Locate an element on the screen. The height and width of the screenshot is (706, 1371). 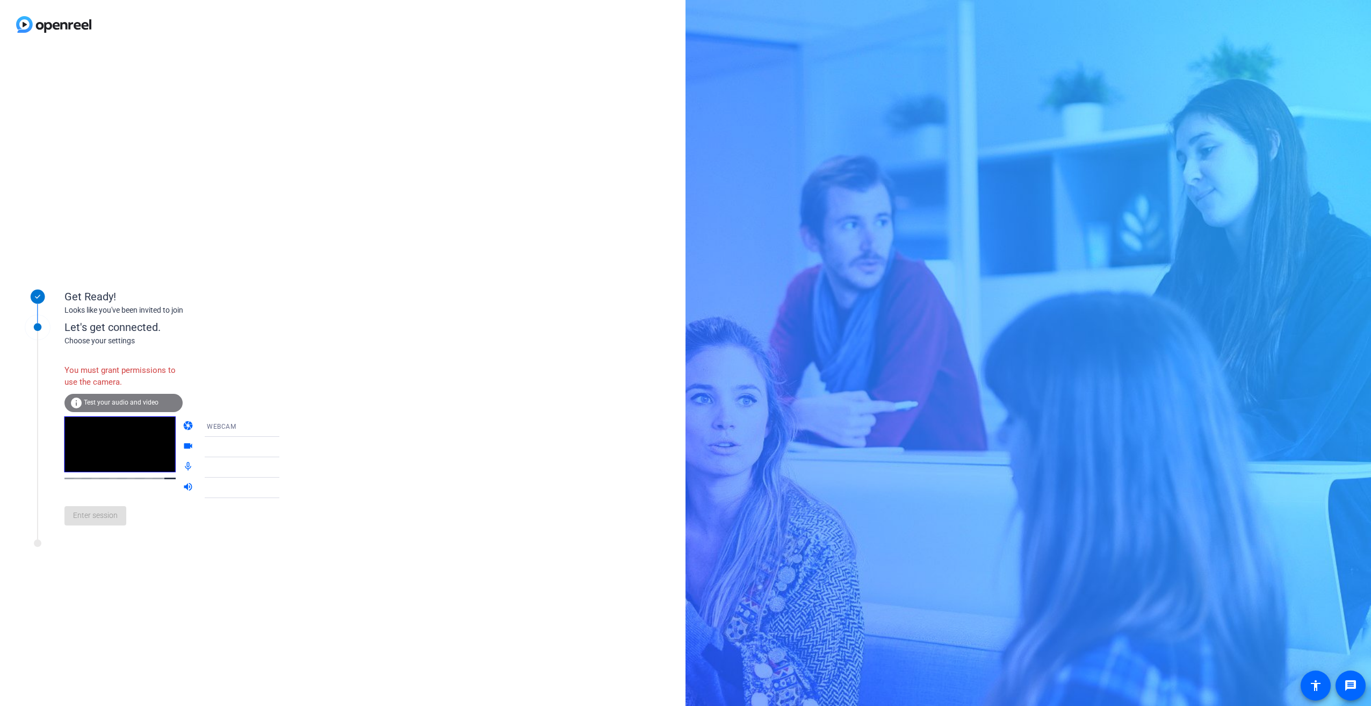
div: Get Ready! is located at coordinates (172, 297).